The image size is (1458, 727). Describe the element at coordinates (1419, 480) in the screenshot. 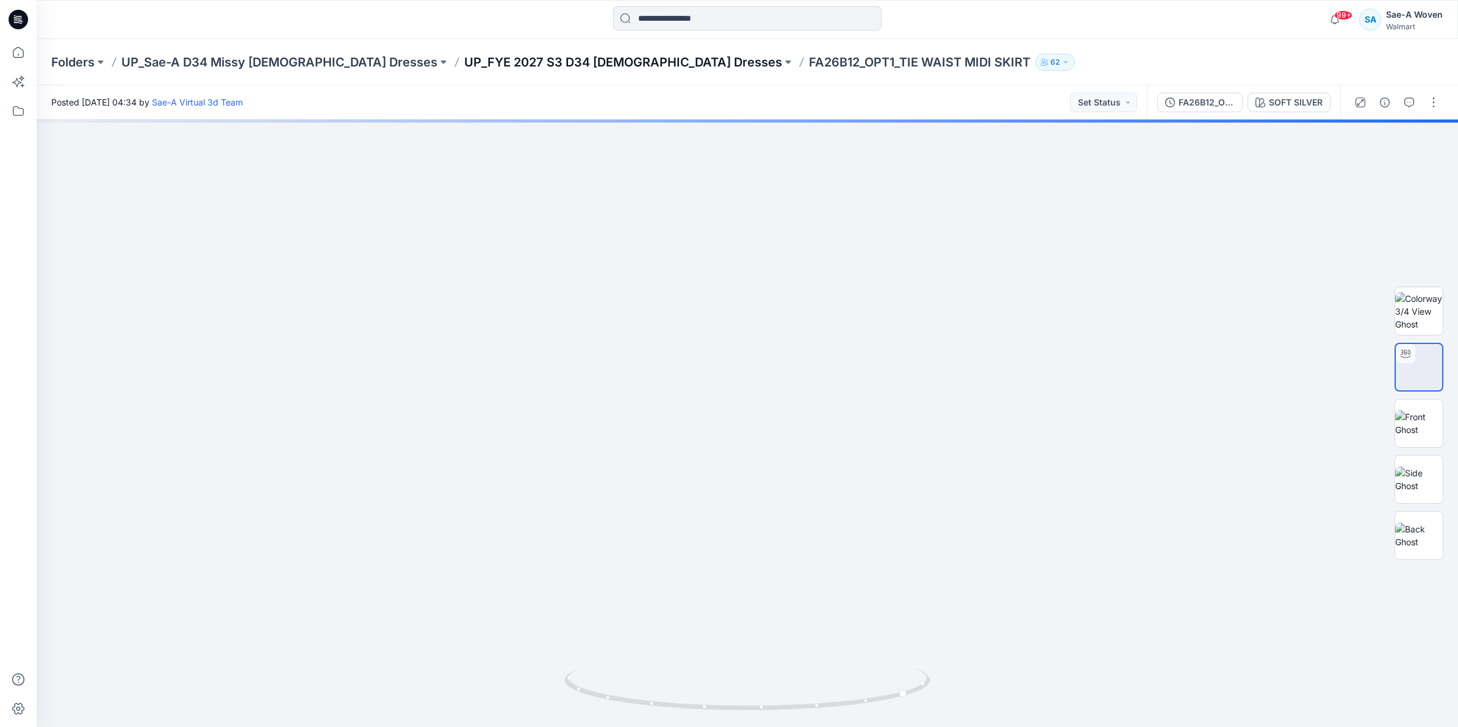

I see `img: Side Ghost` at that location.